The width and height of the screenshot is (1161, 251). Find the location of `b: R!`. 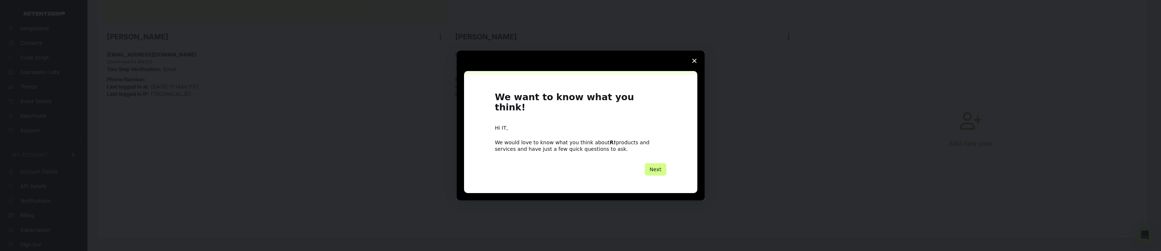

b: R! is located at coordinates (613, 143).